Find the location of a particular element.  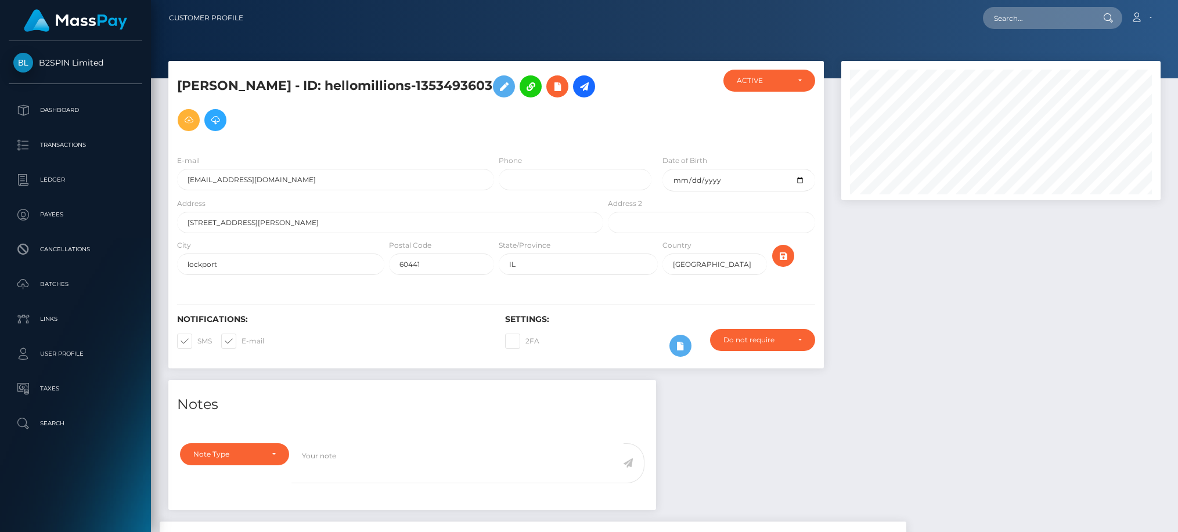

label: City is located at coordinates (184, 245).